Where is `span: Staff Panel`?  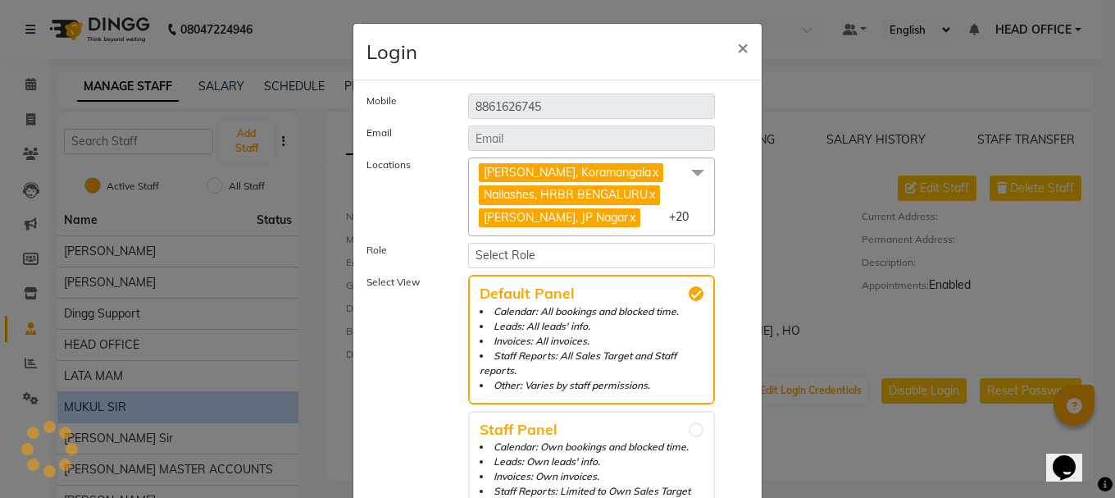 span: Staff Panel is located at coordinates (591, 430).